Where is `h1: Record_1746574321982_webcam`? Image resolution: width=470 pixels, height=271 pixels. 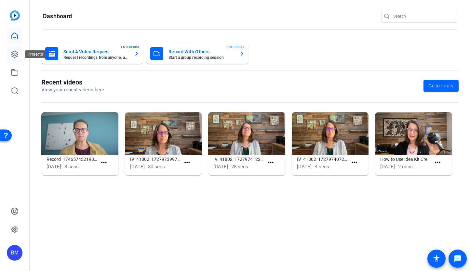
h1: Record_1746574321982_webcam is located at coordinates (72, 159).